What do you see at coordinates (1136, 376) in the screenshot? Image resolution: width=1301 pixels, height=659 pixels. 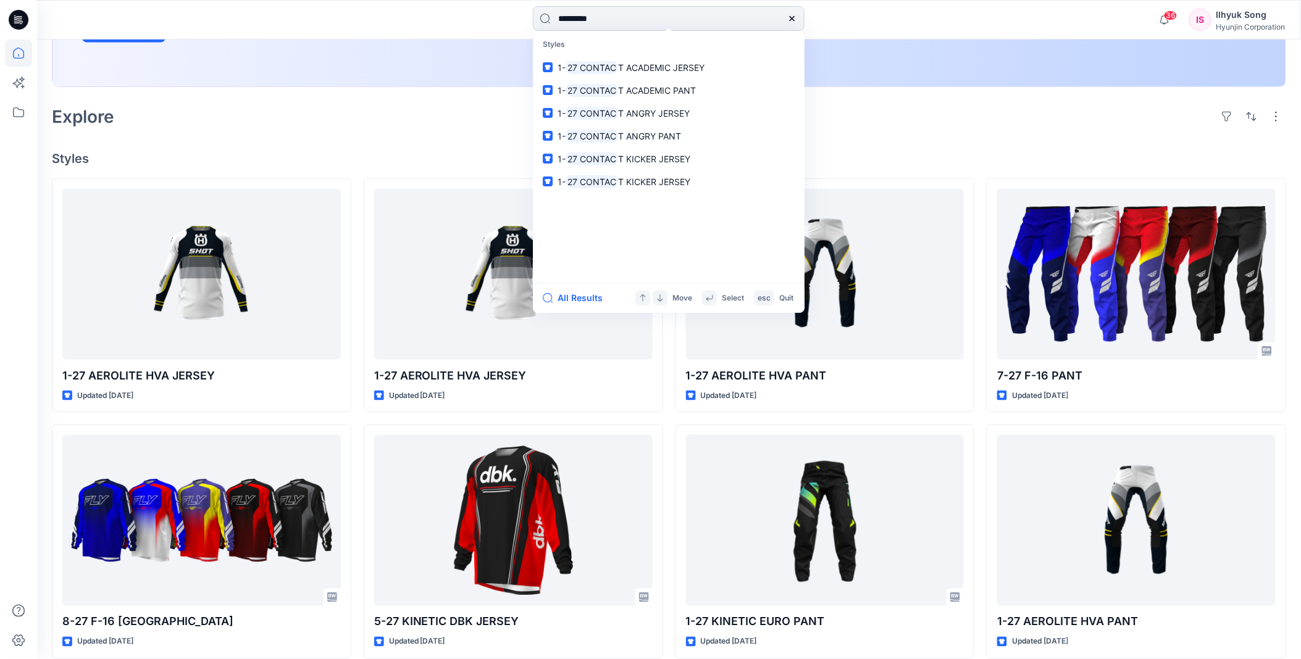 I see `p: 7-27 F-16 PANT` at bounding box center [1136, 376].